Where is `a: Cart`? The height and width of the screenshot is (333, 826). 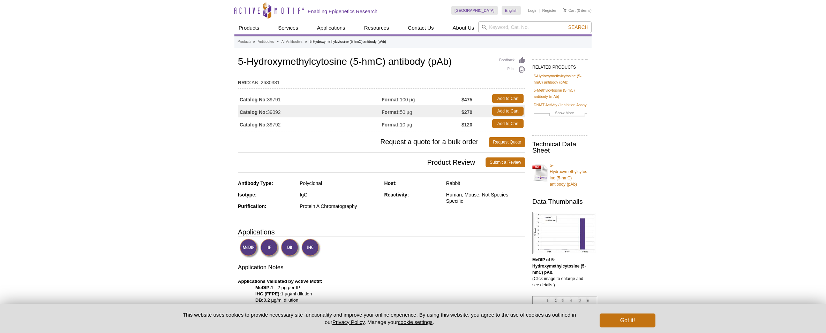
a: Cart is located at coordinates (569, 10).